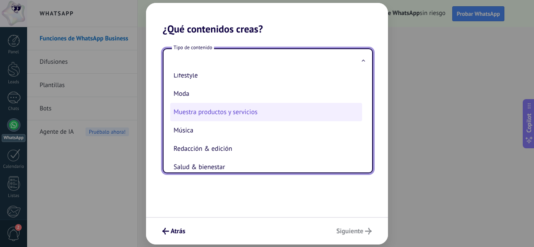 The height and width of the screenshot is (247, 534). Describe the element at coordinates (266, 149) in the screenshot. I see `li: Redacción & edición` at that location.